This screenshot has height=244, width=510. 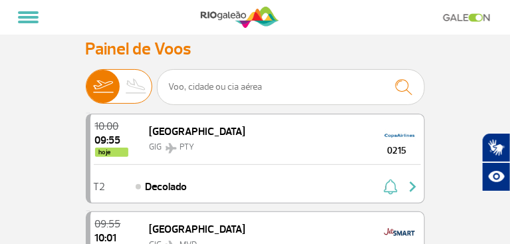 What do you see at coordinates (100, 187) in the screenshot?
I see `span: T2` at bounding box center [100, 187].